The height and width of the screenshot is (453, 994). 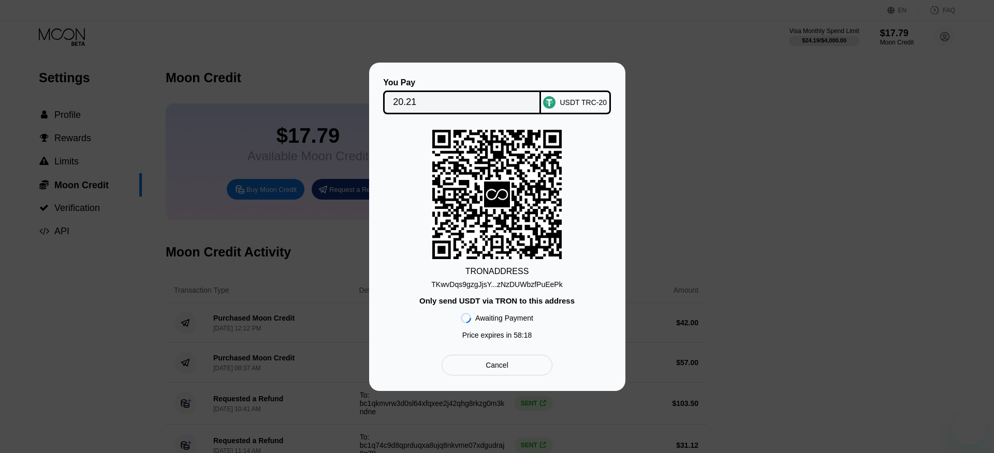 What do you see at coordinates (522, 335) in the screenshot?
I see `span: 58 : 18` at bounding box center [522, 335].